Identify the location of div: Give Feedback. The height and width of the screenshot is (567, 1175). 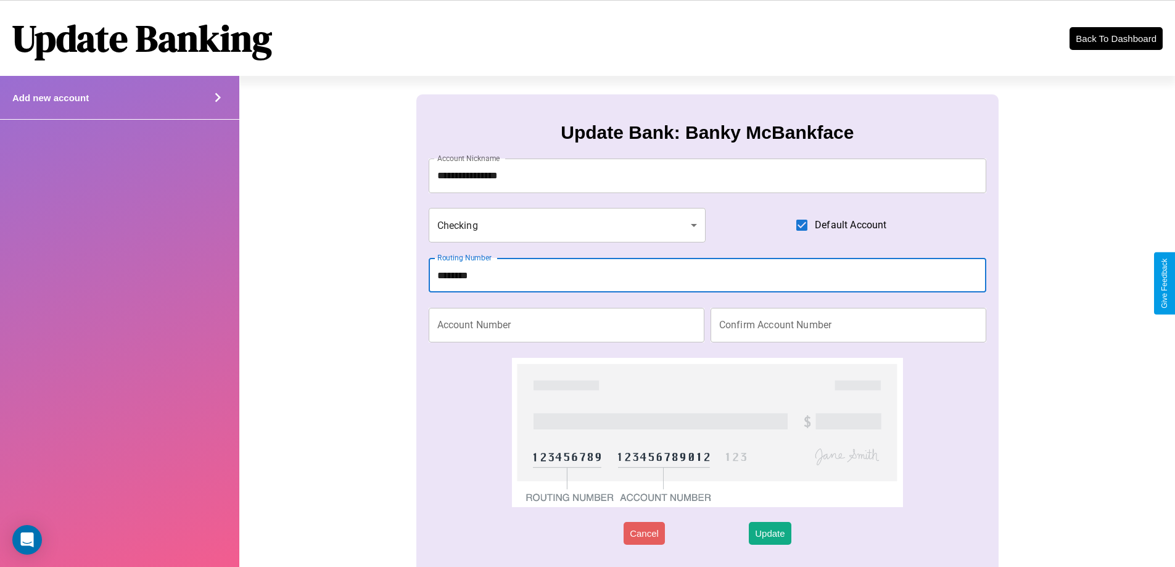
(1165, 283).